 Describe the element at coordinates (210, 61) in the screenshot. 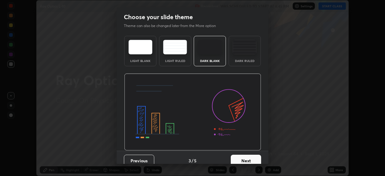

I see `div: Dark Blank` at that location.